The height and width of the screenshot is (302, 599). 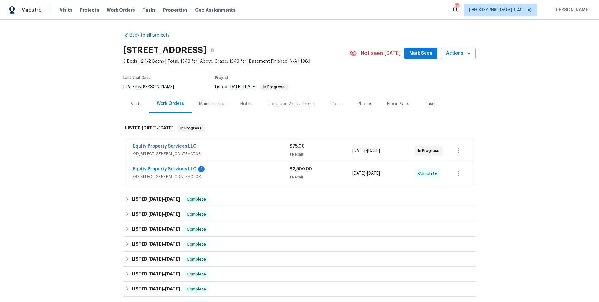 What do you see at coordinates (136, 104) in the screenshot?
I see `div: Visits` at bounding box center [136, 104].